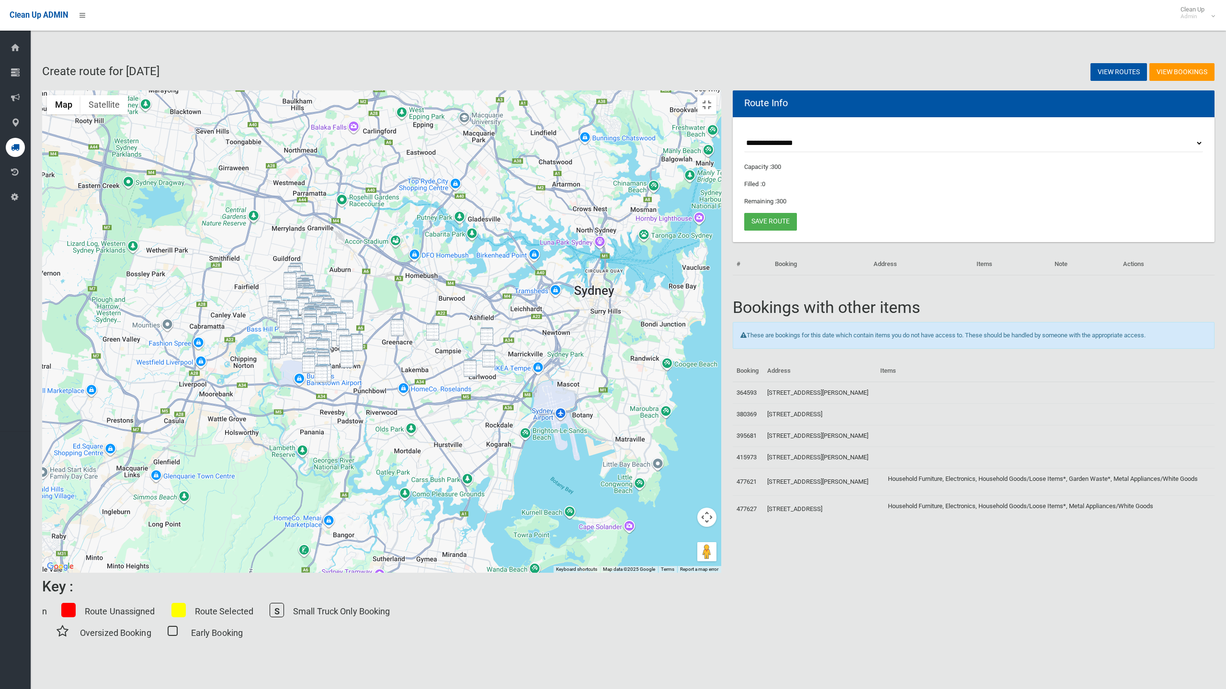 This screenshot has height=689, width=1226. Describe the element at coordinates (312, 357) in the screenshot. I see `div: 34 Higgins Street, CONDELL PARK NSW 2200` at that location.